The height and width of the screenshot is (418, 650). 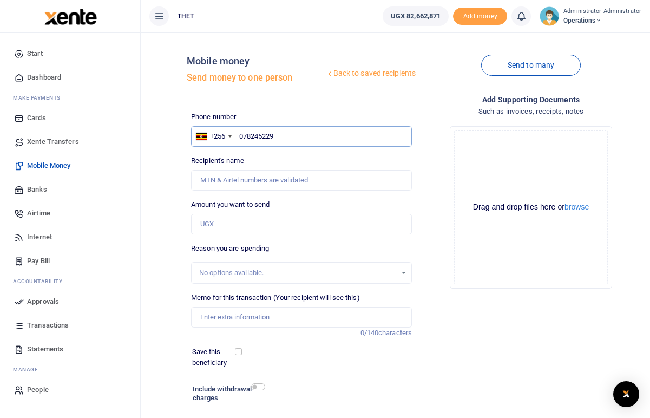 What do you see at coordinates (70, 261) in the screenshot?
I see `a: Pay Bill` at bounding box center [70, 261].